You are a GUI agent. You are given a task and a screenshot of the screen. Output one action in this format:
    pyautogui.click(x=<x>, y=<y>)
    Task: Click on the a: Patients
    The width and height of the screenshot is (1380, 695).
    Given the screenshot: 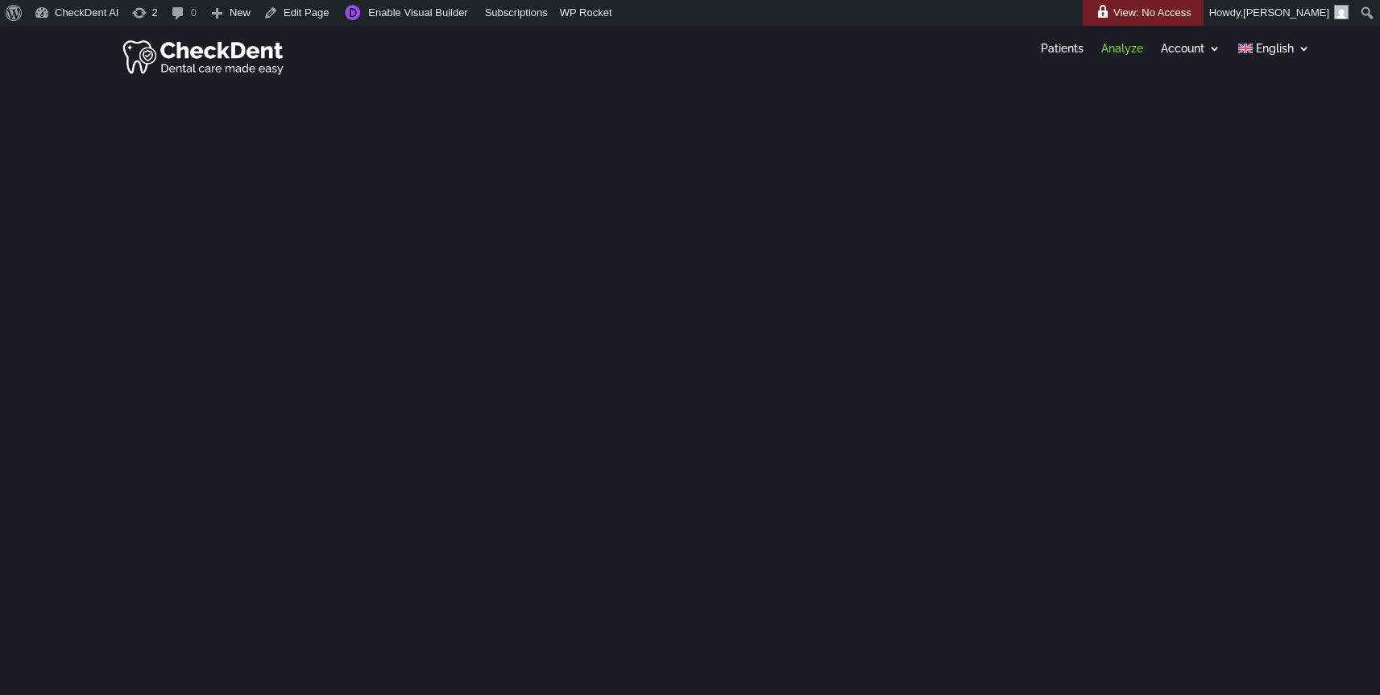 What is the action you would take?
    pyautogui.click(x=1062, y=52)
    